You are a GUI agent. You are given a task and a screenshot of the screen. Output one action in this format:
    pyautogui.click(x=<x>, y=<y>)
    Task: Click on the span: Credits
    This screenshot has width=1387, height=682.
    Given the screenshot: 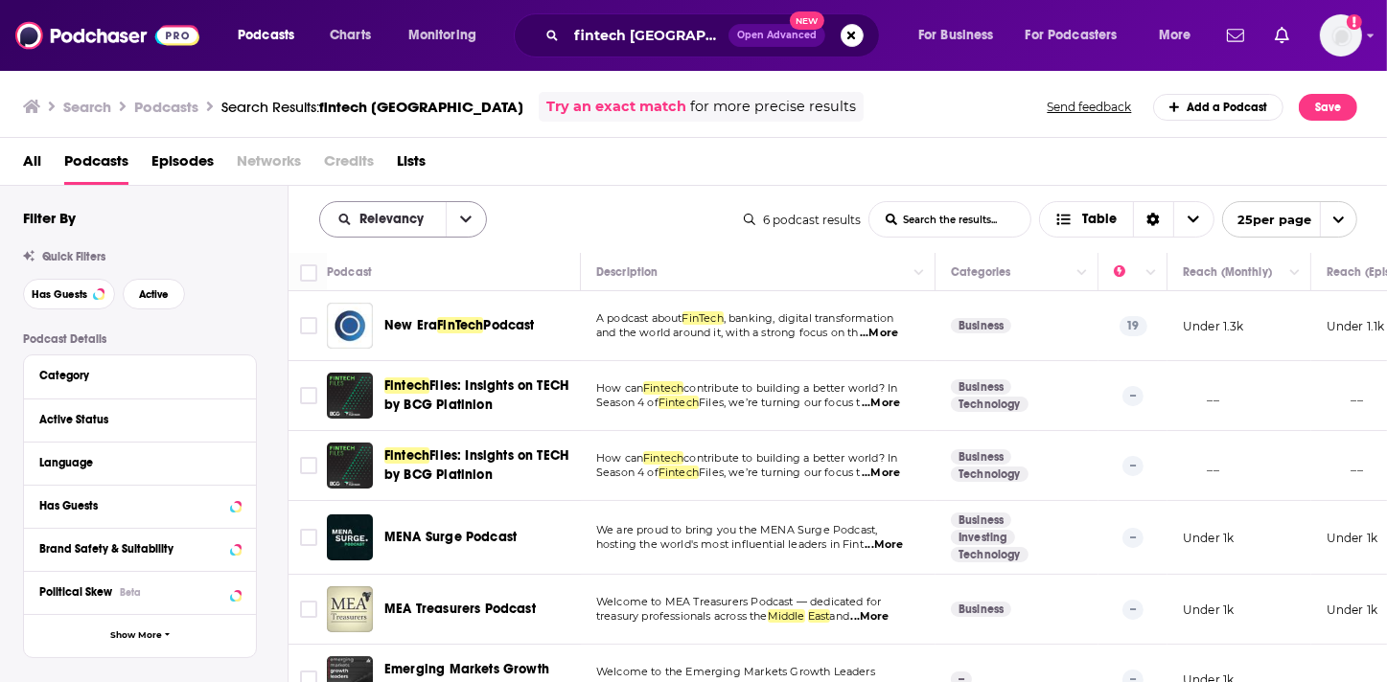 What is the action you would take?
    pyautogui.click(x=349, y=165)
    